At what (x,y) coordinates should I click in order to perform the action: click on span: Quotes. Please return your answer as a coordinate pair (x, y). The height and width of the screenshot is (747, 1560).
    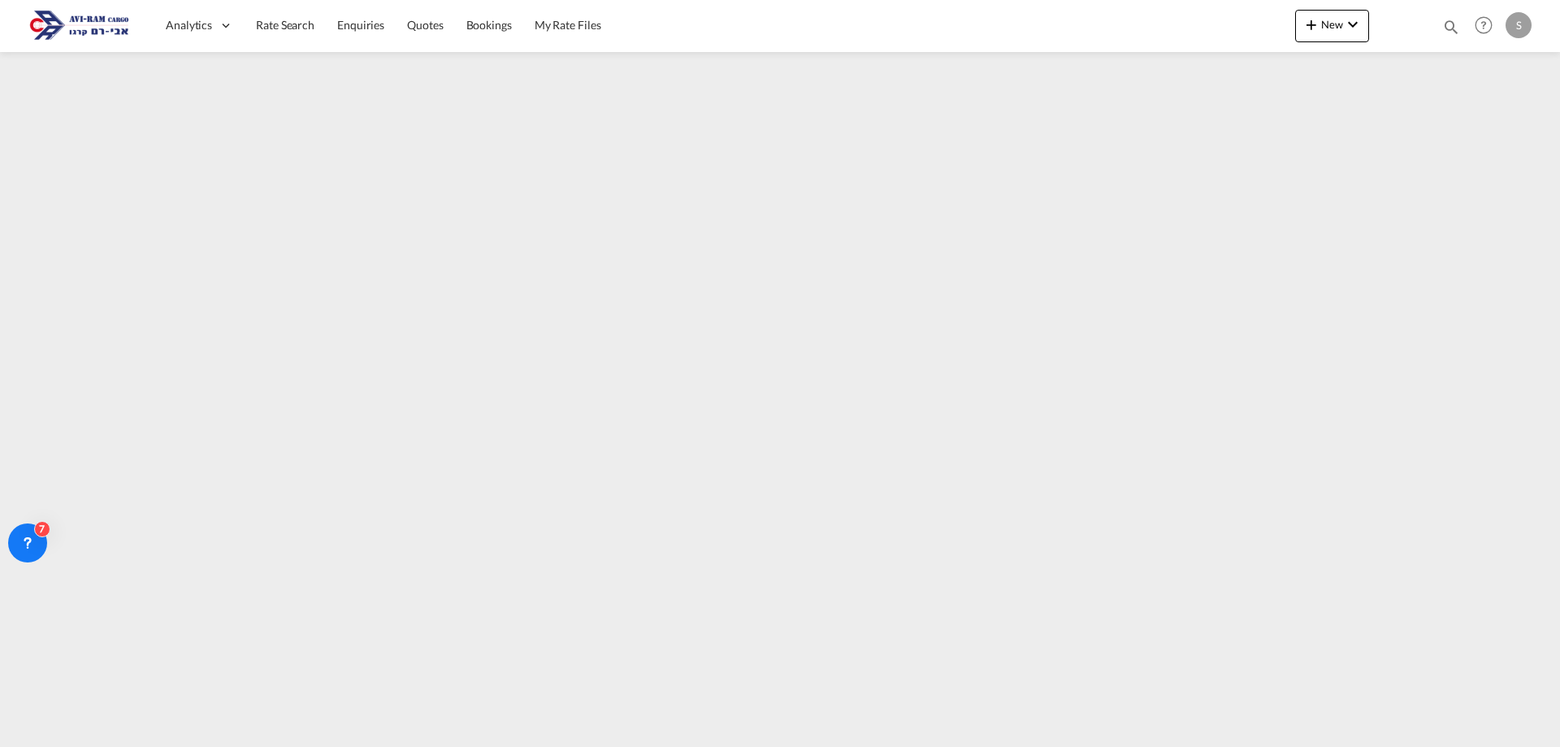
    Looking at the image, I should click on (425, 24).